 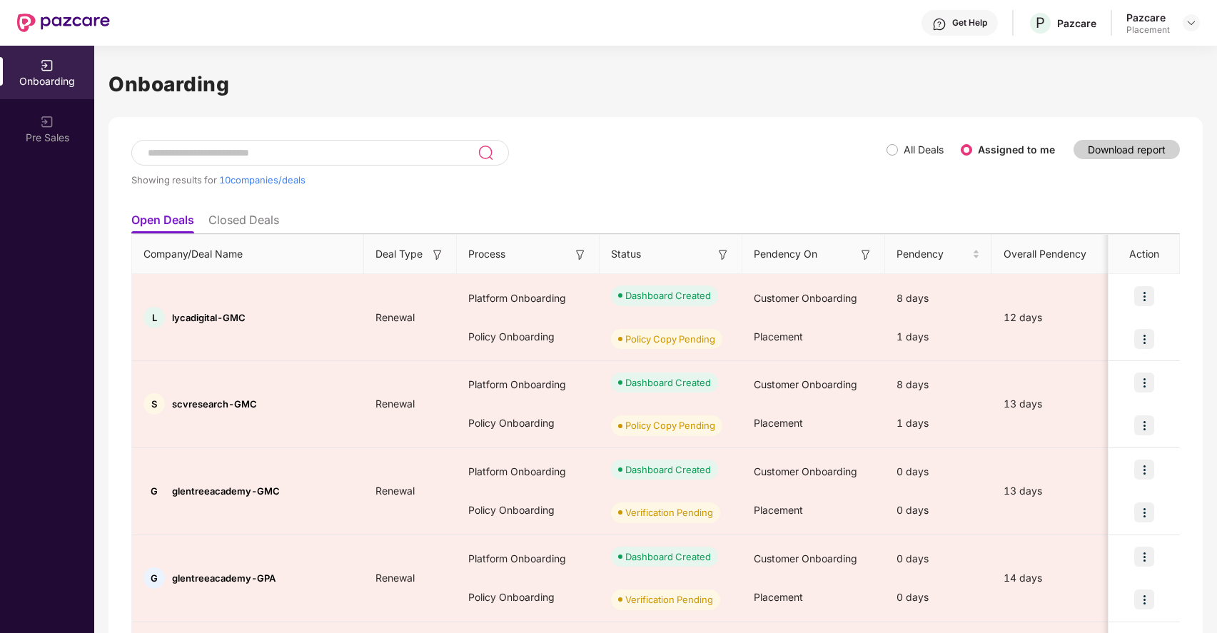 I want to click on div: L, so click(x=154, y=318).